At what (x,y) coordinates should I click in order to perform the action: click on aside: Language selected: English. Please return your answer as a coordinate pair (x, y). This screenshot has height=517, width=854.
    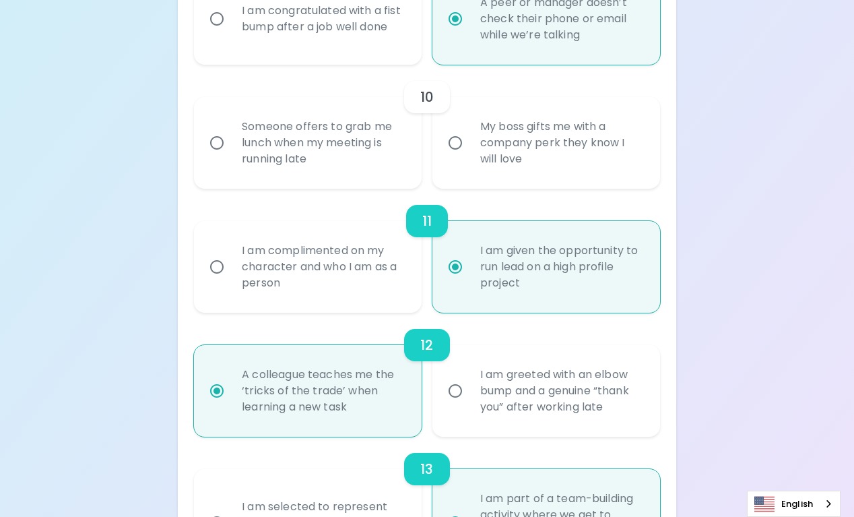
    Looking at the image, I should click on (794, 503).